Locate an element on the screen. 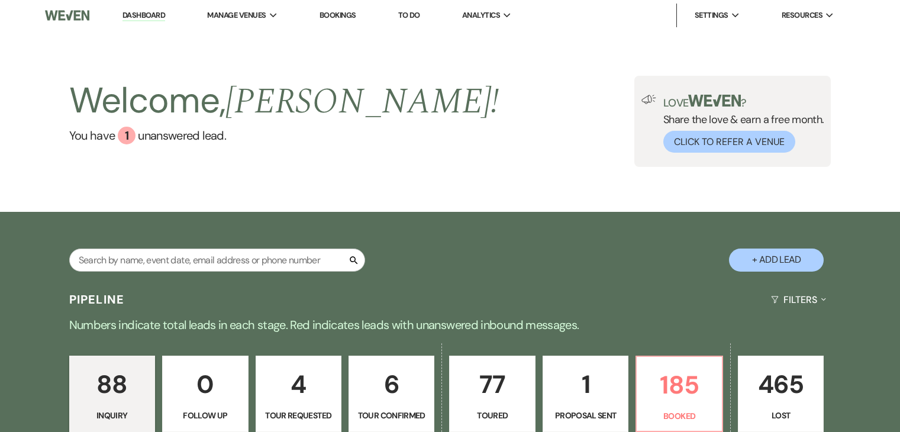 Image resolution: width=900 pixels, height=432 pixels. p: 4 is located at coordinates (298, 384).